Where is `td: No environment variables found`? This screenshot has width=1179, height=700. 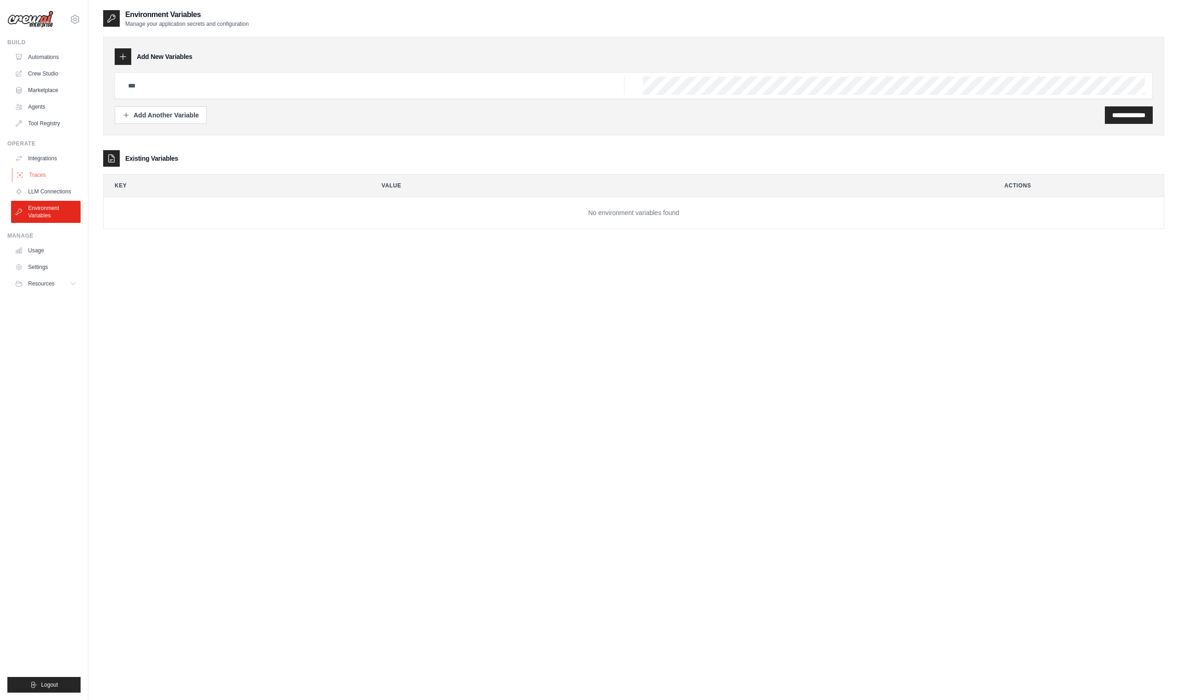
td: No environment variables found is located at coordinates (634, 213).